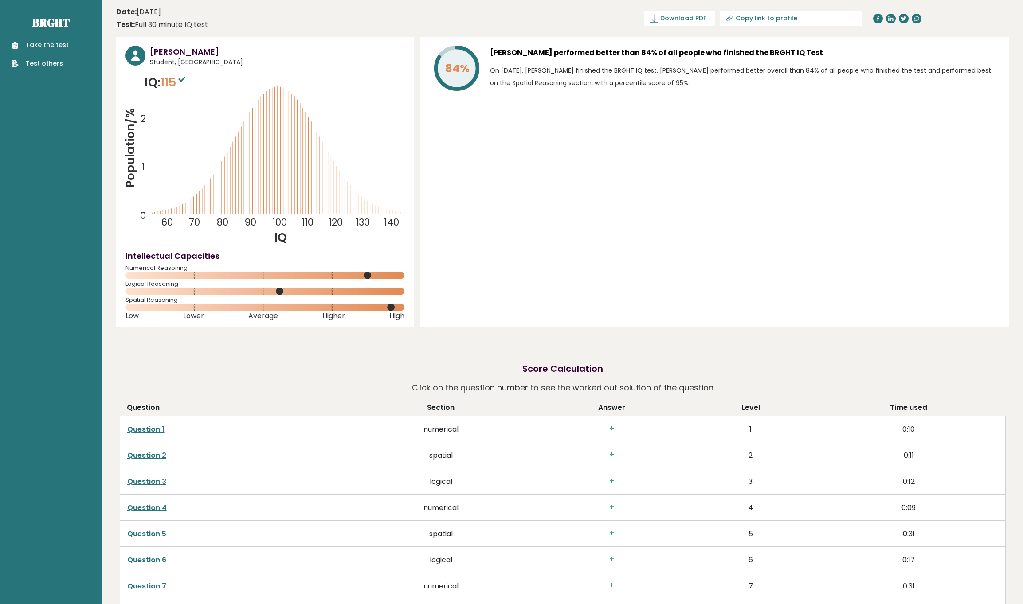 The height and width of the screenshot is (604, 1023). What do you see at coordinates (265, 256) in the screenshot?
I see `h4: Intellectual Capacities` at bounding box center [265, 256].